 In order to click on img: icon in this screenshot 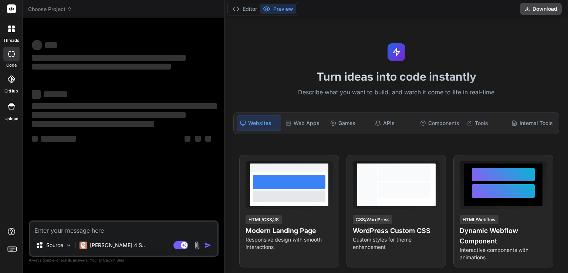, I will do `click(208, 245)`.